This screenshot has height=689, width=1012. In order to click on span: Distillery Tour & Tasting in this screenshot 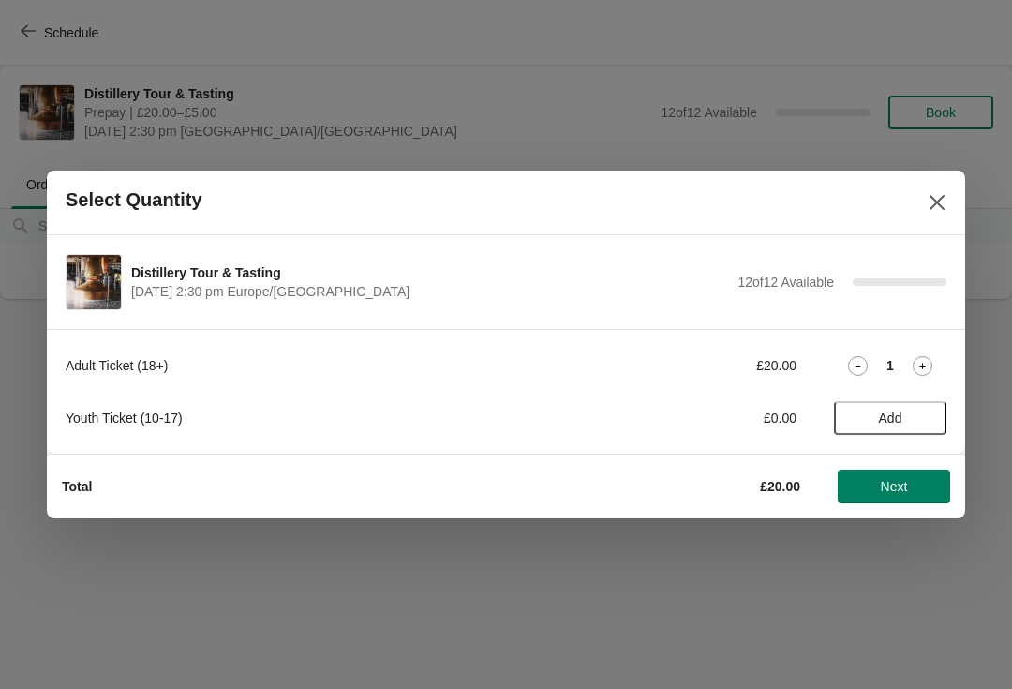, I will do `click(429, 273)`.